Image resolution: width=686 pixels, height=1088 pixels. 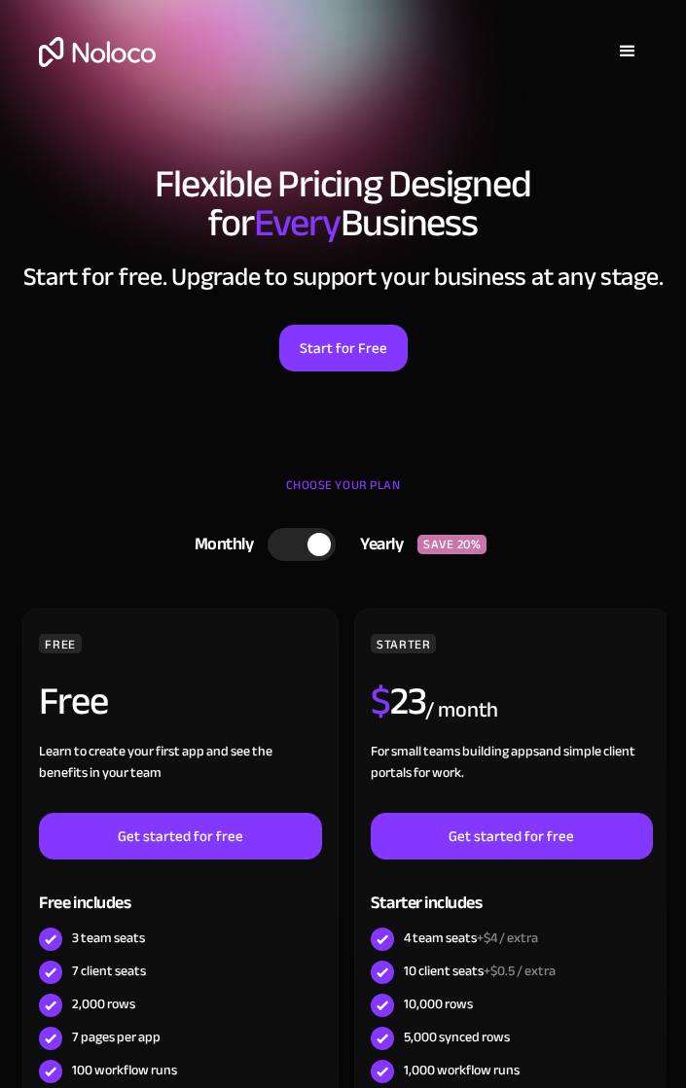 I want to click on div: Yearly, so click(x=376, y=545).